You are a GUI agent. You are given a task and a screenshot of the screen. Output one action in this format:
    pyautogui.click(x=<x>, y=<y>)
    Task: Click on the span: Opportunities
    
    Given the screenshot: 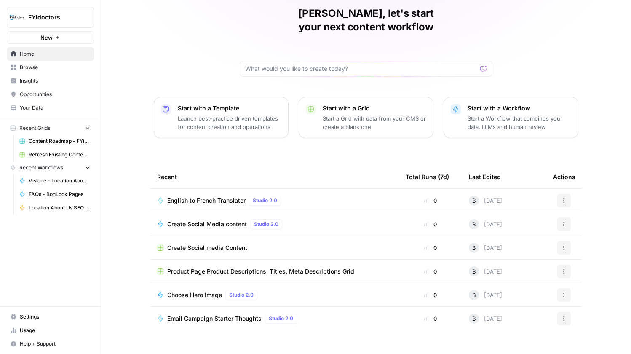 What is the action you would take?
    pyautogui.click(x=55, y=94)
    